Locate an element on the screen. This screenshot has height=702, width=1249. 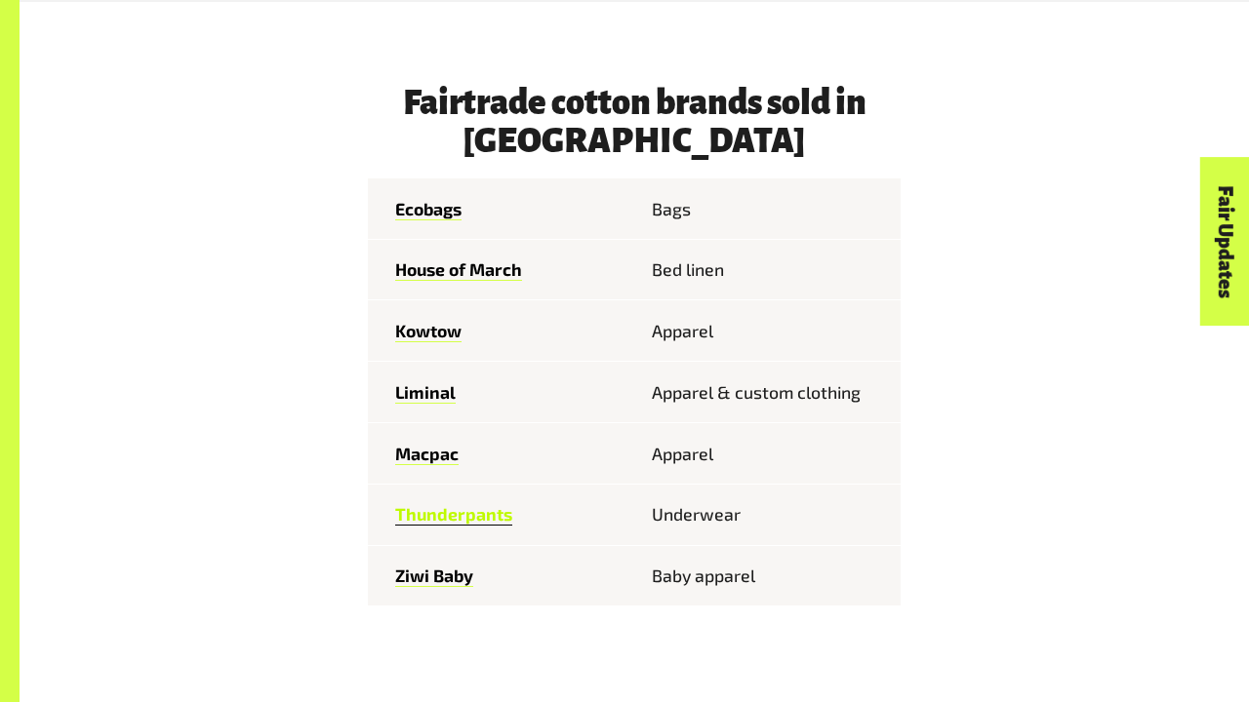
td: Bags is located at coordinates (767, 209).